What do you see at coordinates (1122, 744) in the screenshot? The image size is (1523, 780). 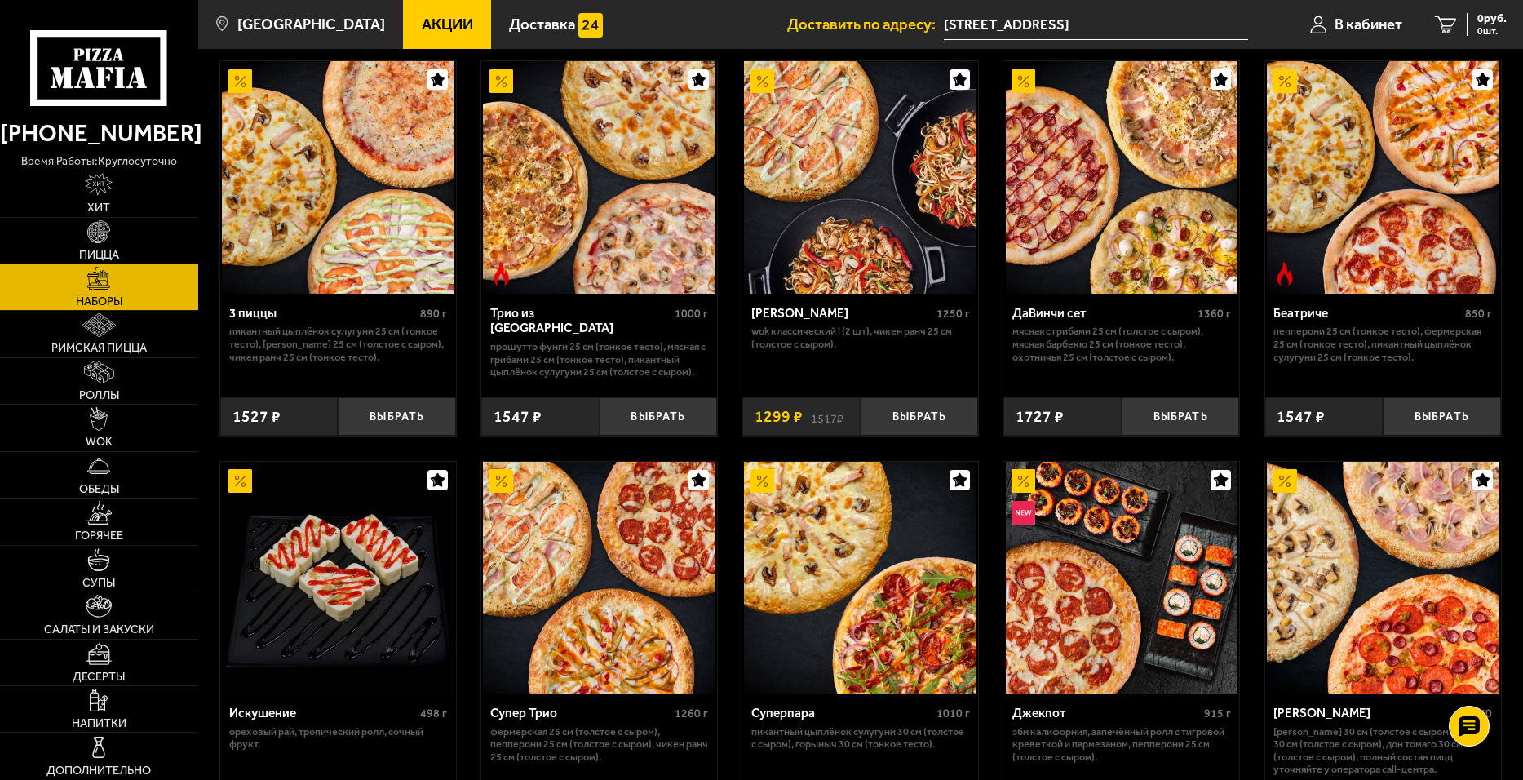 I see `p: Эби Калифорния, Запечённый ролл с тигровой креветкой и пармезаном, Пепперони 25 см (толстое с сыр...` at bounding box center [1122, 744].